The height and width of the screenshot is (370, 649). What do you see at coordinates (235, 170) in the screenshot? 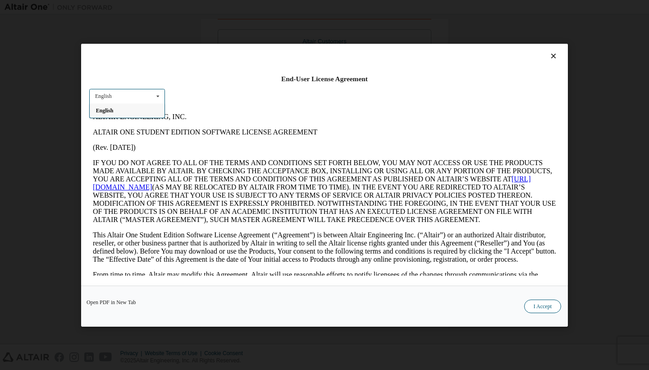
I see `p: From time to time, Altair may modify this Agreement. Altair will use reasonable efforts to notify...` at bounding box center [235, 170].